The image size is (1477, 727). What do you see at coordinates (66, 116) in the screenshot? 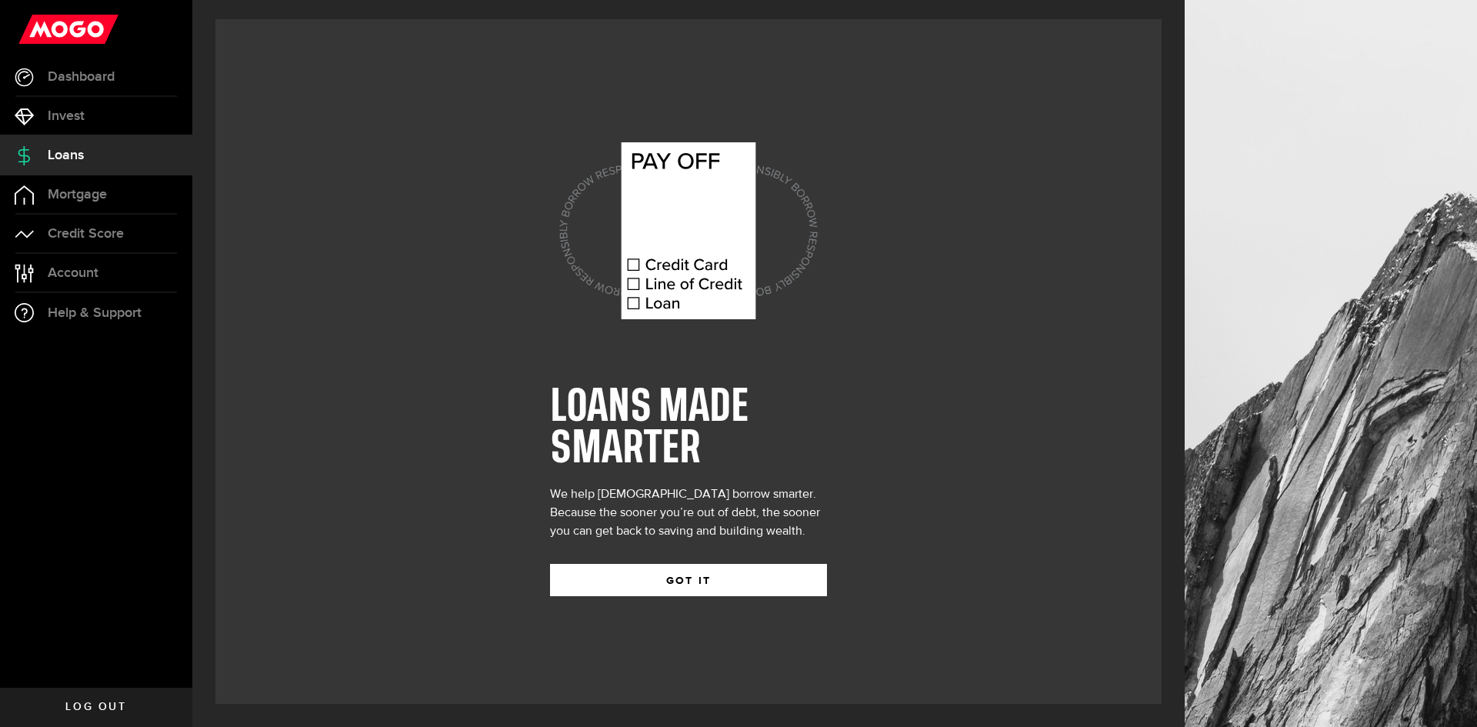
I see `span: Invest` at bounding box center [66, 116].